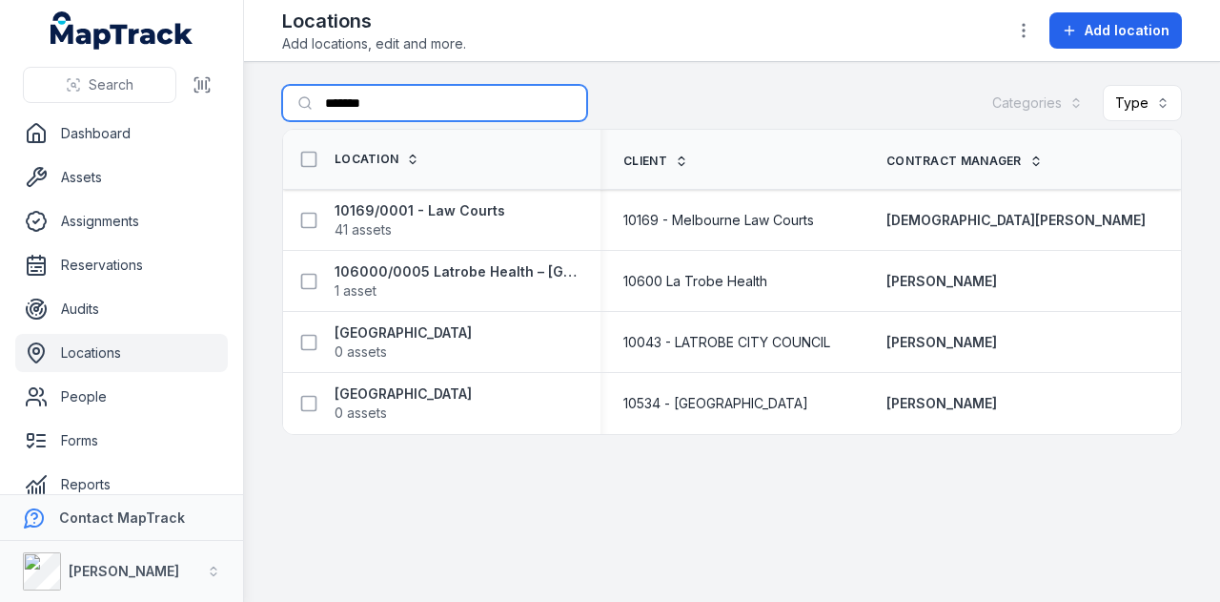 The height and width of the screenshot is (602, 1220). I want to click on span: 41 assets, so click(363, 230).